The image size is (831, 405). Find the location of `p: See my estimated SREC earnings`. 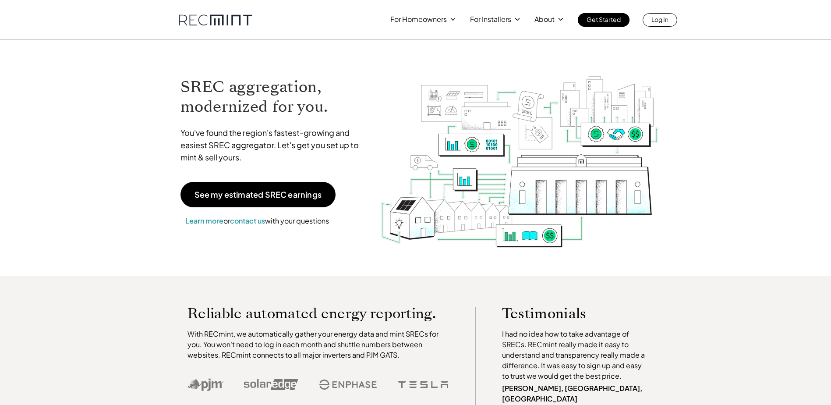

p: See my estimated SREC earnings is located at coordinates (258, 194).